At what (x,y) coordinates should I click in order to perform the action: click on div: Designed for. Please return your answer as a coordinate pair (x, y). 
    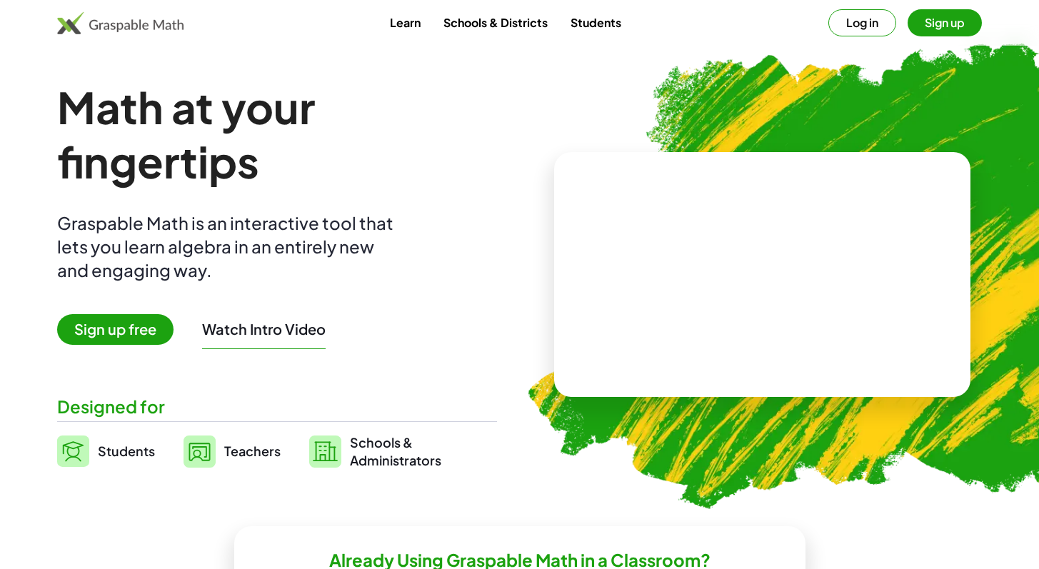
    Looking at the image, I should click on (277, 407).